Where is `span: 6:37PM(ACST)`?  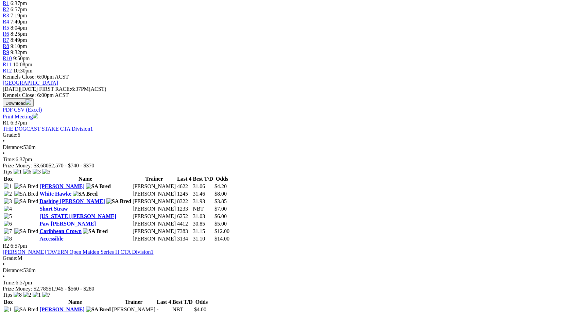
span: 6:37PM(ACST) is located at coordinates (73, 89).